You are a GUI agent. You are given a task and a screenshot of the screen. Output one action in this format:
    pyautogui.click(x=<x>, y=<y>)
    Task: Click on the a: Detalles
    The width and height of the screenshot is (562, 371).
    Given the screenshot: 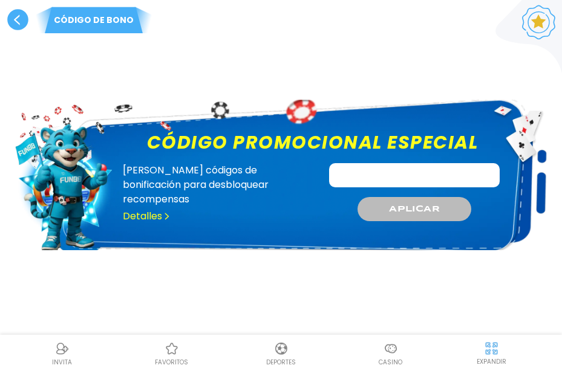 What is the action you would take?
    pyautogui.click(x=146, y=217)
    